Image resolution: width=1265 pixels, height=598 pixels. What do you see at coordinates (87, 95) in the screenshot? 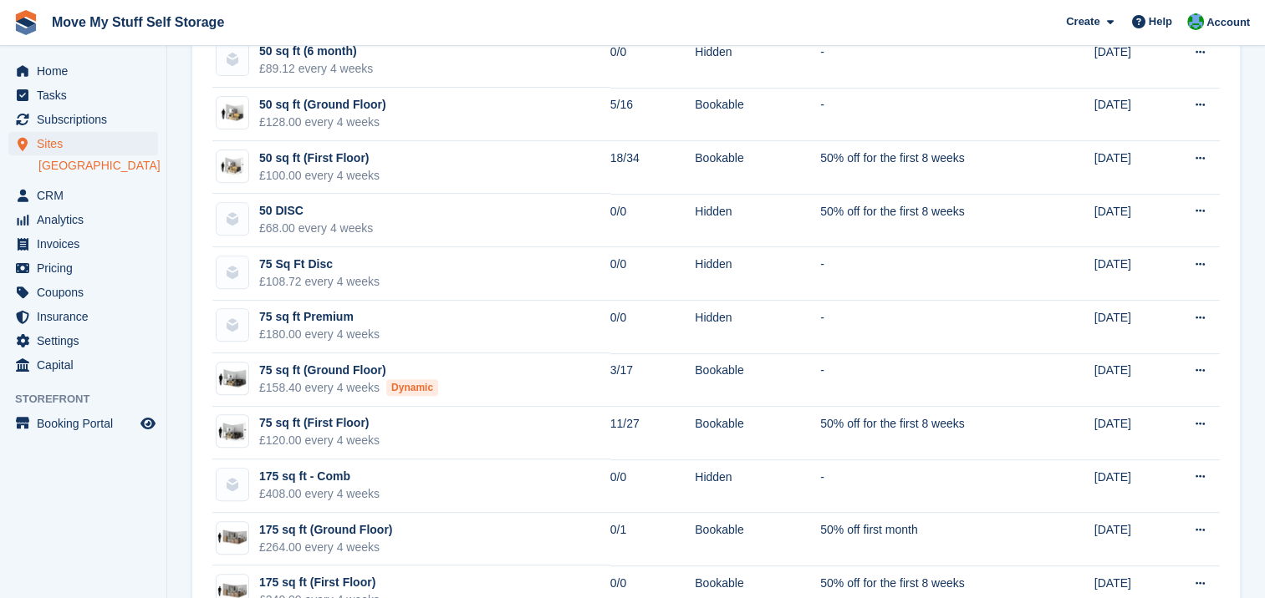
I see `span: Tasks` at bounding box center [87, 95].